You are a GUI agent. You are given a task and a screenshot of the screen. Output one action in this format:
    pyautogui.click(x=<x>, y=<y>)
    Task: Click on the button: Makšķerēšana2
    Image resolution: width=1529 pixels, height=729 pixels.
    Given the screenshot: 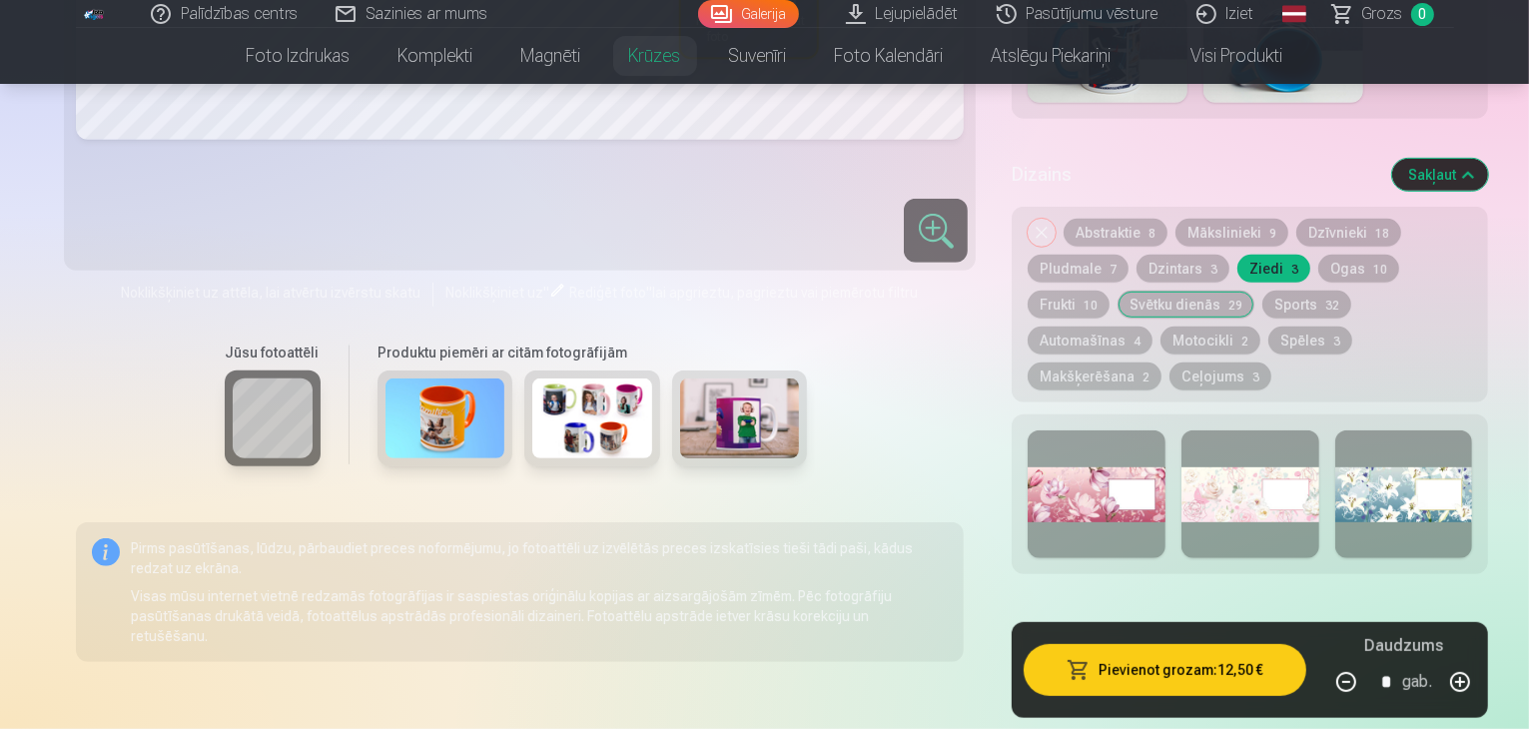 What is the action you would take?
    pyautogui.click(x=1095, y=377)
    